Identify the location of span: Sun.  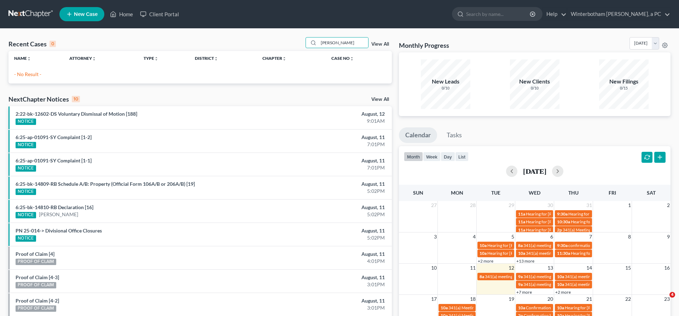
(418, 192).